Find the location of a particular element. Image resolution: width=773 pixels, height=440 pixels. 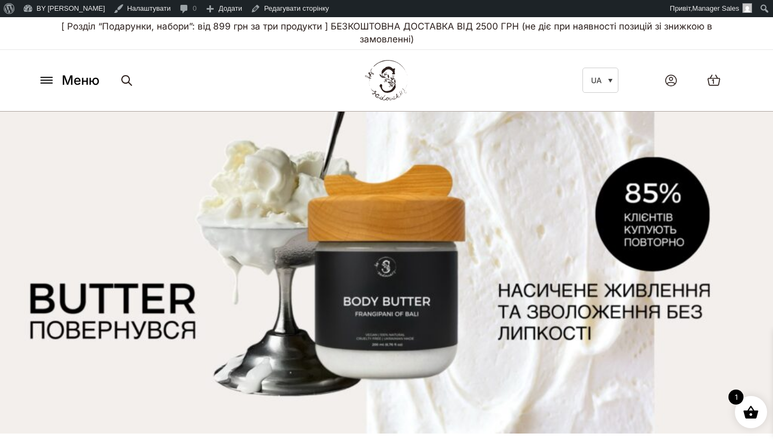

span: Меню is located at coordinates (81, 81).